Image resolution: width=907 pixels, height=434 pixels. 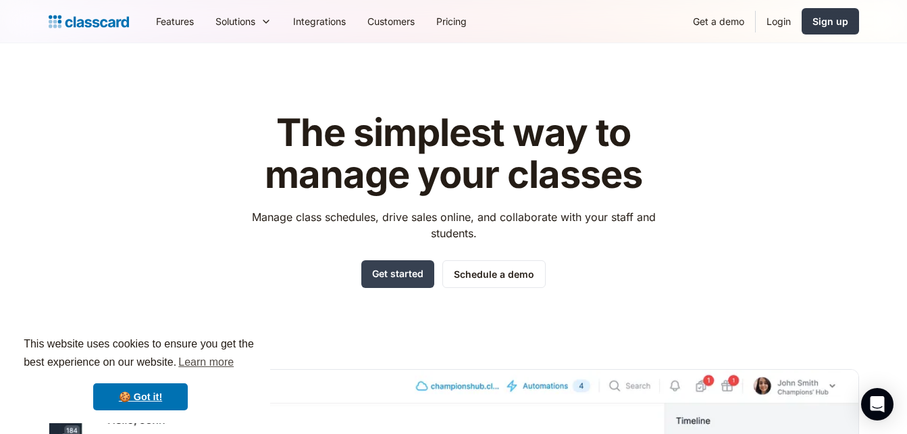 I want to click on div: cookieconsent, so click(x=140, y=373).